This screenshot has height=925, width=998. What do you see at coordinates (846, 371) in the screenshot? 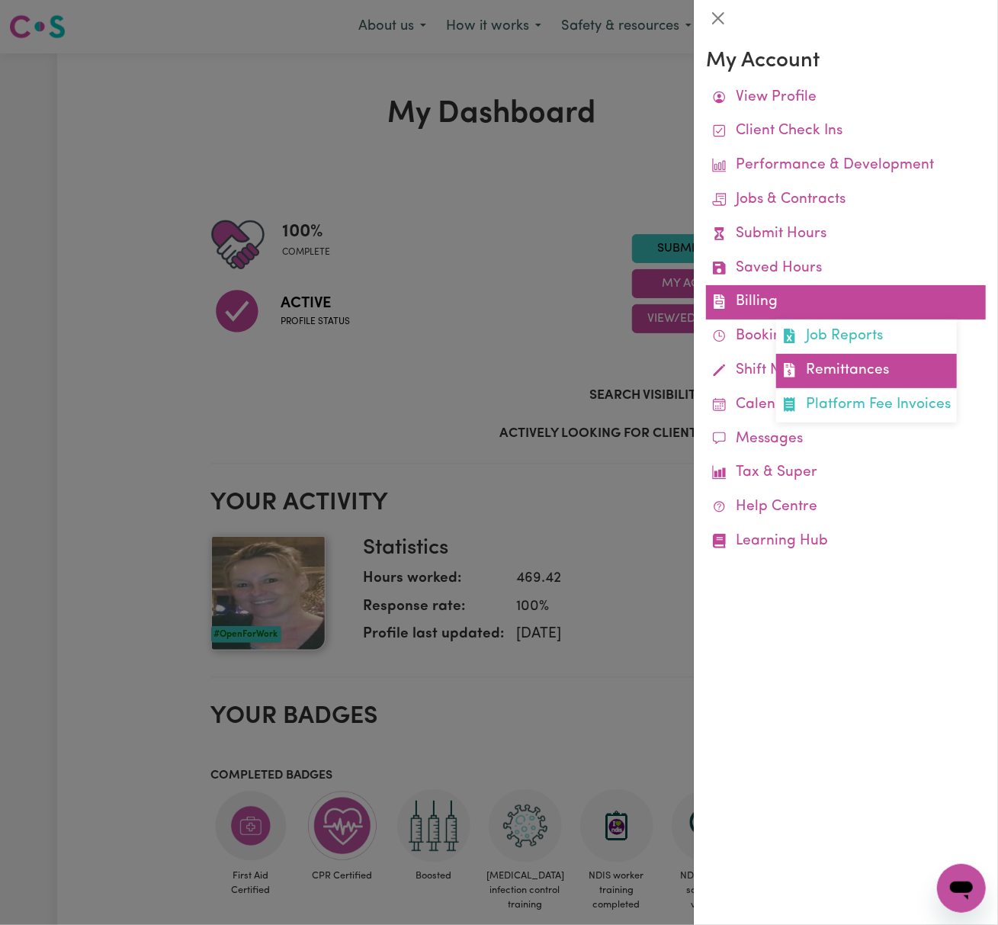
I see `a: Shift Notes` at bounding box center [846, 371].